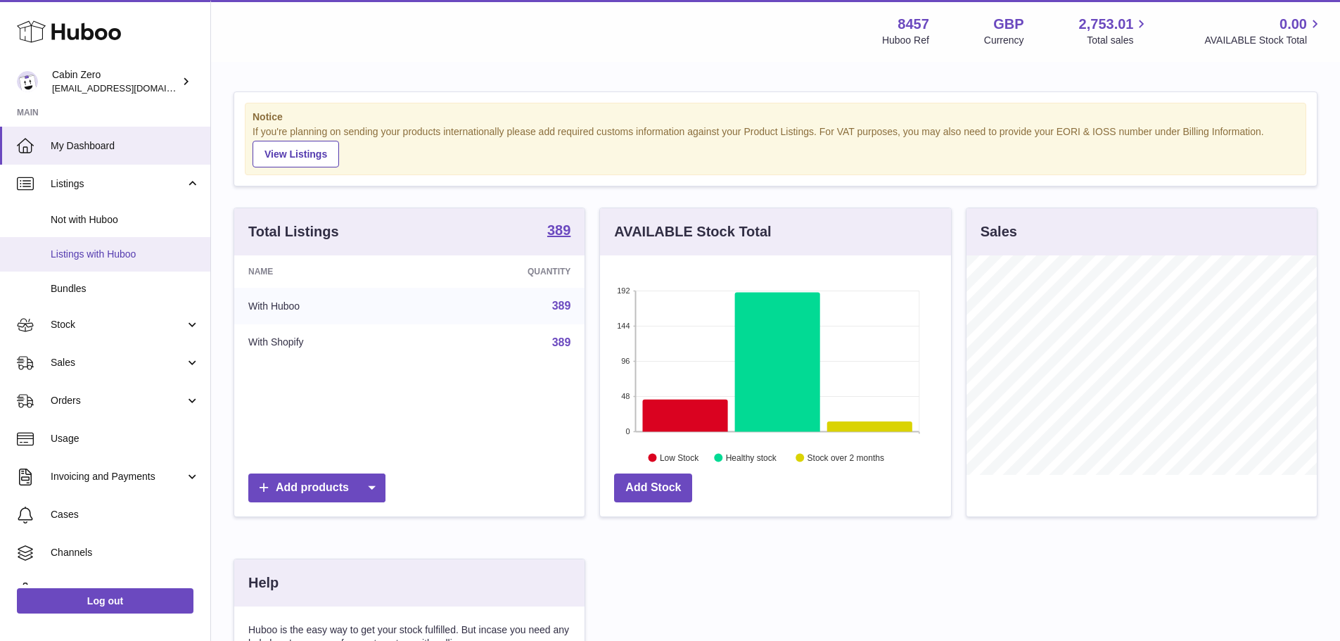 The height and width of the screenshot is (641, 1340). What do you see at coordinates (1003, 40) in the screenshot?
I see `div: Currency` at bounding box center [1003, 40].